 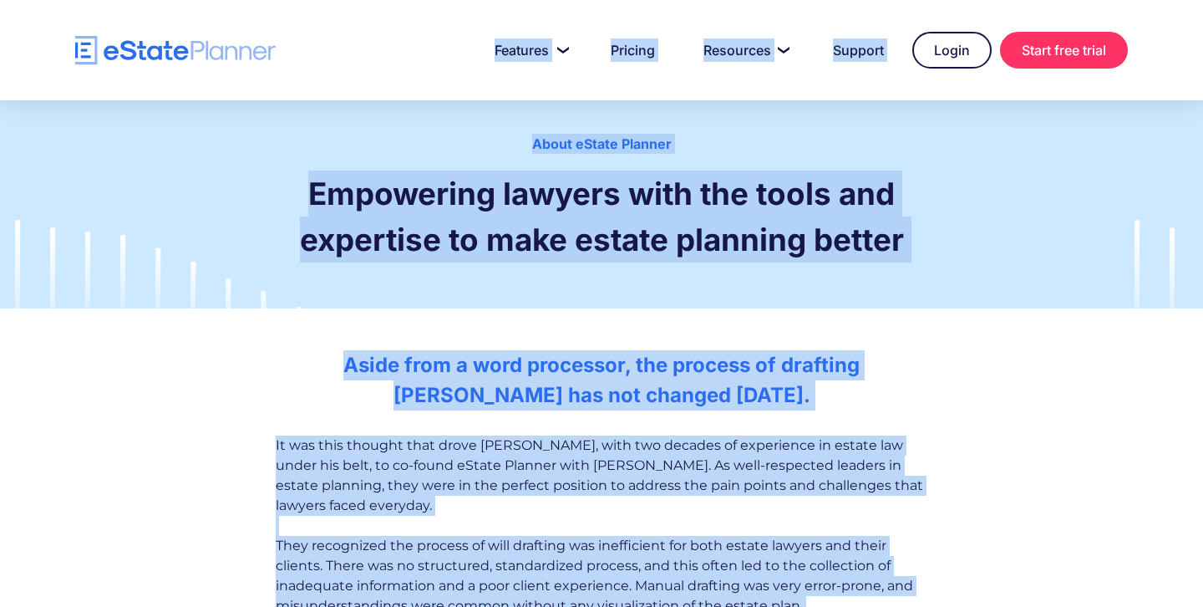 What do you see at coordinates (952, 50) in the screenshot?
I see `a: Login` at bounding box center [952, 50].